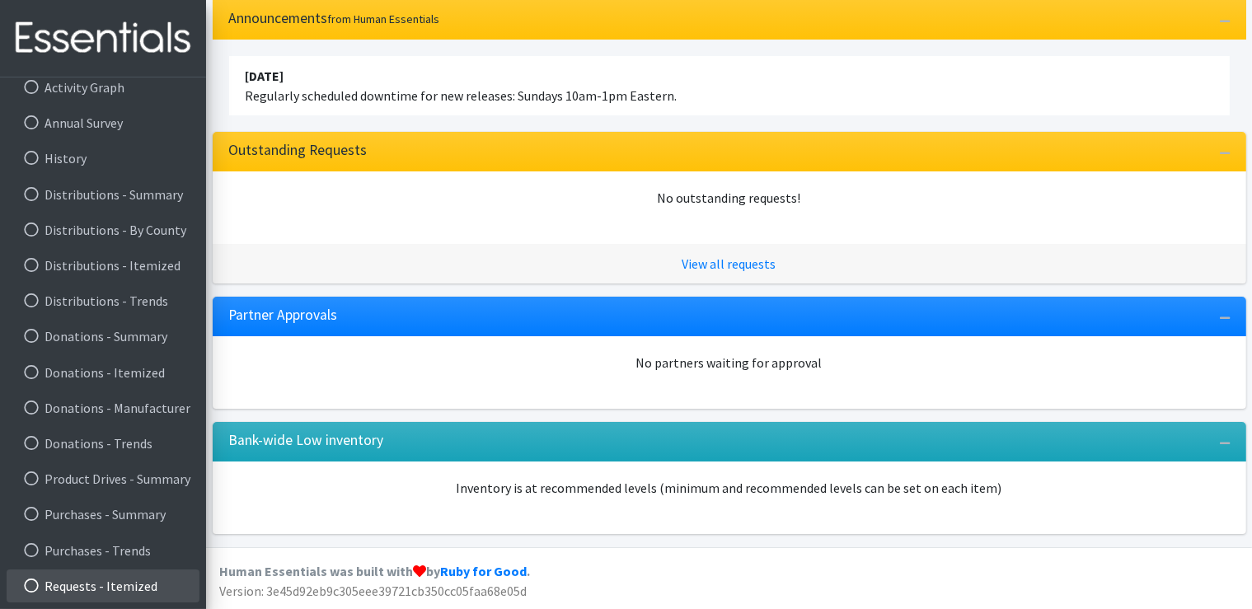  What do you see at coordinates (103, 38) in the screenshot?
I see `img: HumanEssentials` at bounding box center [103, 38].